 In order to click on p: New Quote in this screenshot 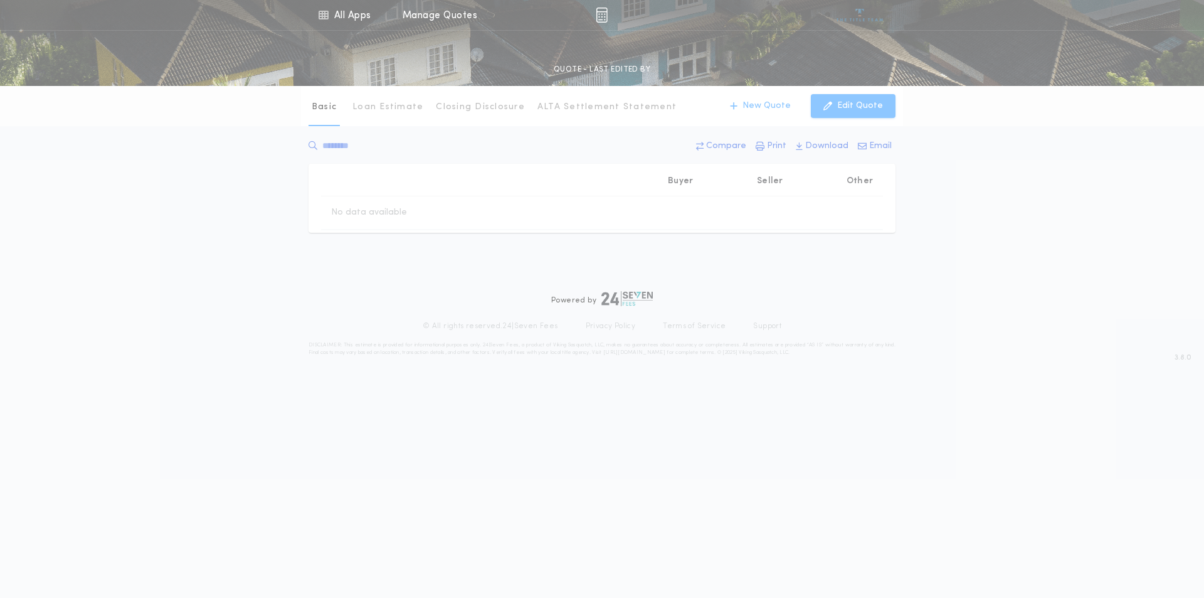, I will do `click(766, 106)`.